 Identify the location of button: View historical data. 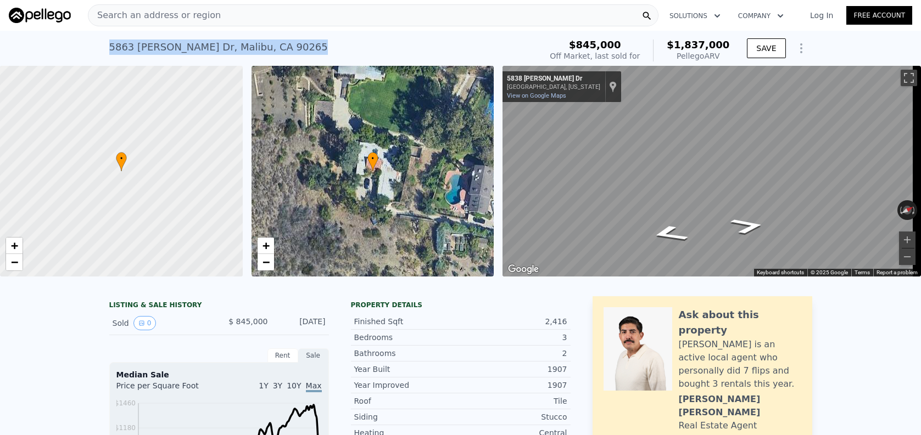
(145, 323).